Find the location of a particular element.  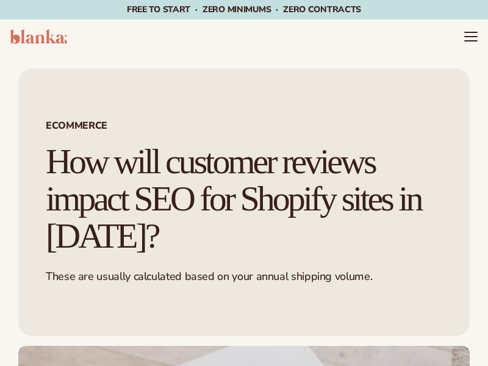

p: These are usually calculated based on your annual shipping volume. is located at coordinates (244, 277).